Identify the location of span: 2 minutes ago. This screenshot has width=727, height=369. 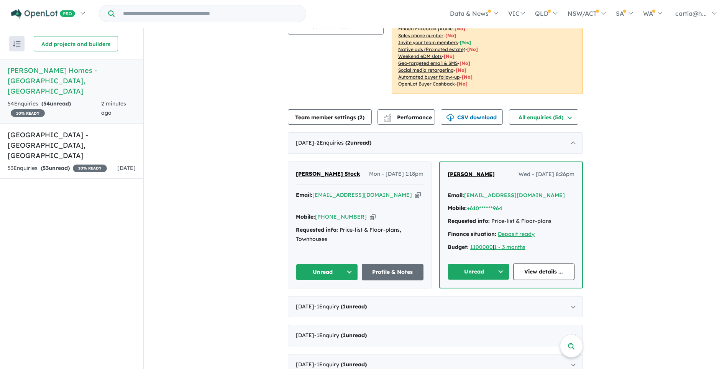
(113, 108).